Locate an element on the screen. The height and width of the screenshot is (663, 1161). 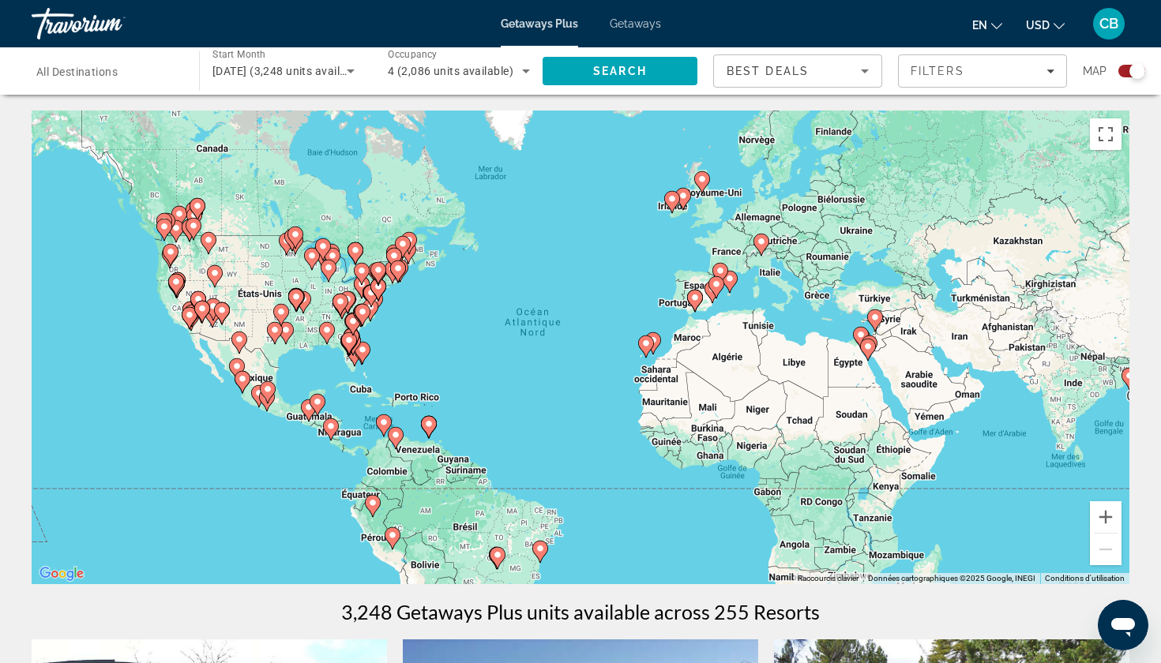
span: USD is located at coordinates (1038, 25).